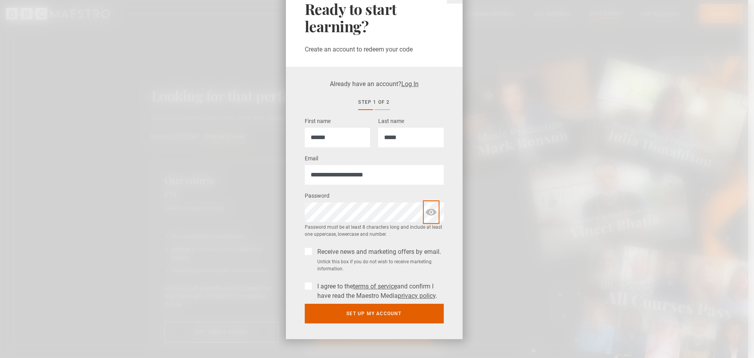 The height and width of the screenshot is (358, 754). Describe the element at coordinates (379, 265) in the screenshot. I see `small: Untick this box if you do not wish to receive marketing information.` at that location.